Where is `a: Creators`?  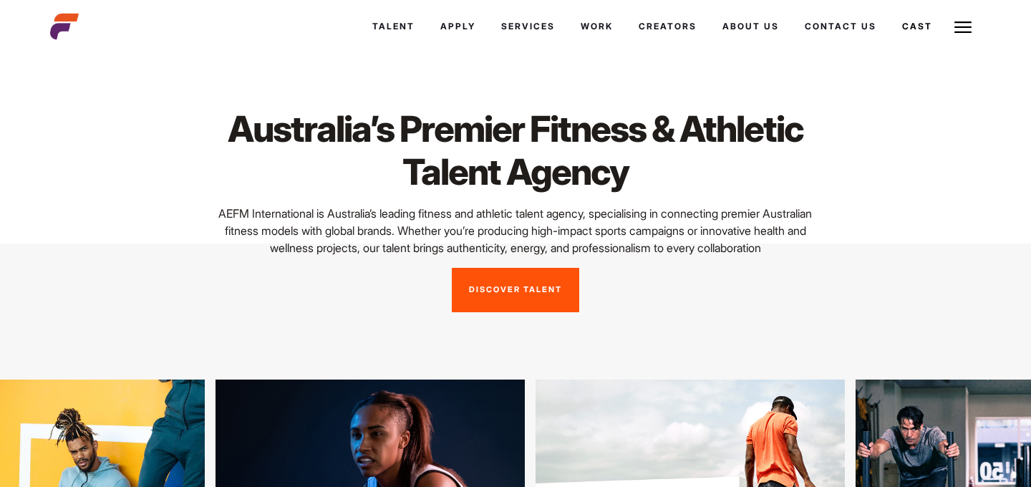 a: Creators is located at coordinates (667, 26).